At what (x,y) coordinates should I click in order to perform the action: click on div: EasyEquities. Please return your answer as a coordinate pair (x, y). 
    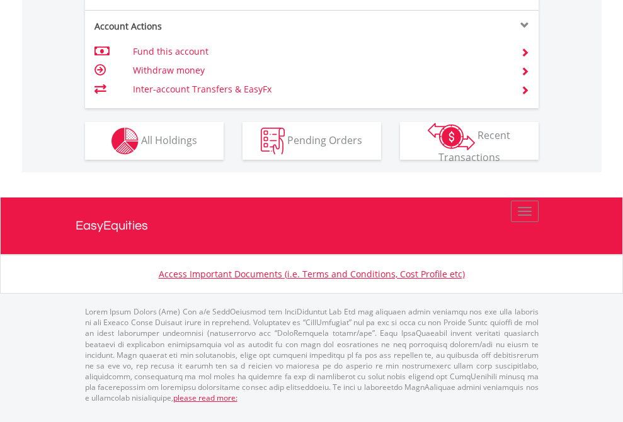
    Looking at the image, I should click on (312, 226).